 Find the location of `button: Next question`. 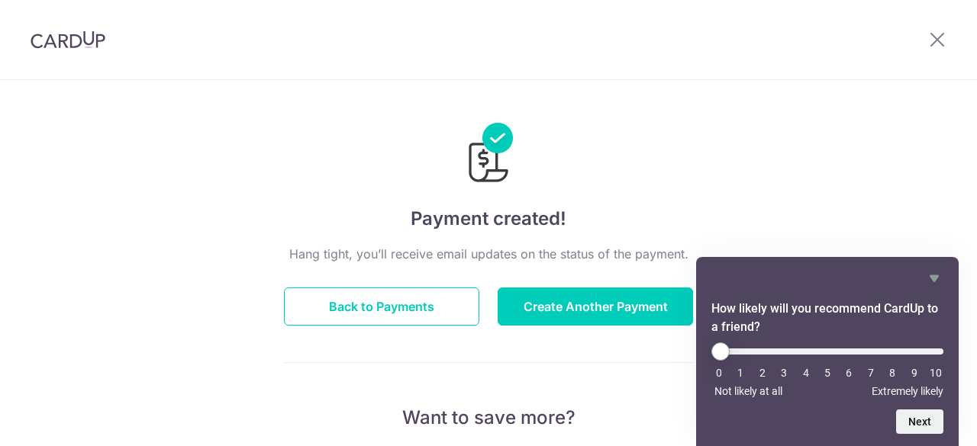

button: Next question is located at coordinates (920, 422).